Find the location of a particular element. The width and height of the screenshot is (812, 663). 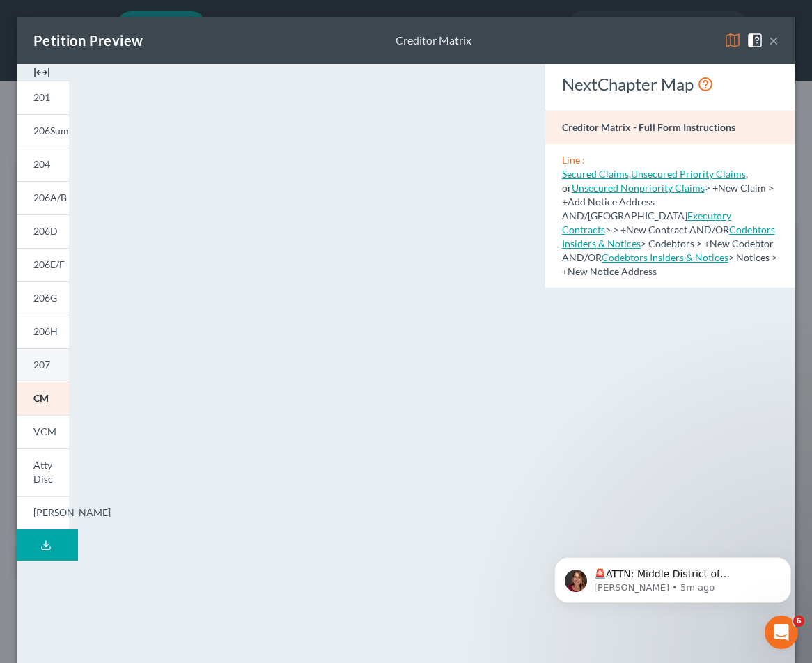

strong: Creditor Matrix - Full Form Instructions is located at coordinates (648, 127).